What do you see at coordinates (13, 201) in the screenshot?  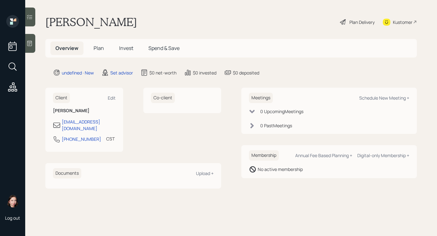 I see `img: aleksandra-headshot.png` at bounding box center [13, 201].